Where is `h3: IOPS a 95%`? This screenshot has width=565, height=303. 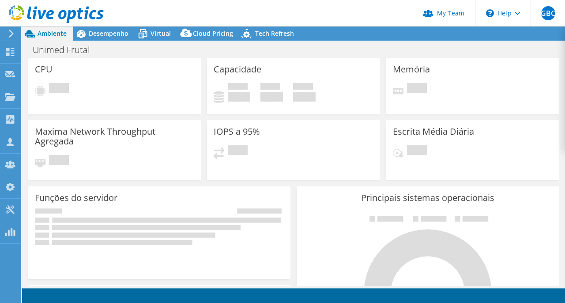
h3: IOPS a 95% is located at coordinates (236, 131).